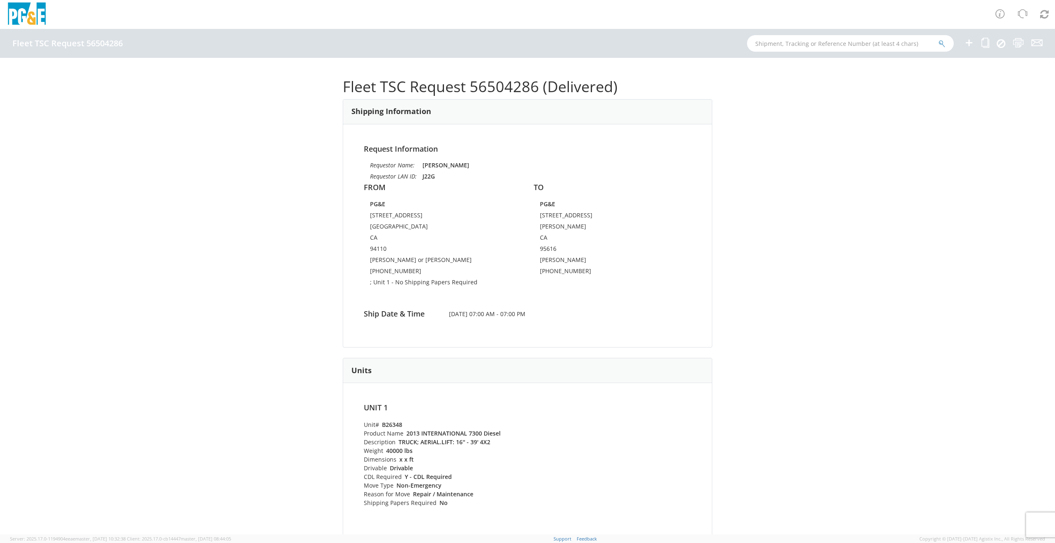  What do you see at coordinates (586, 538) in the screenshot?
I see `a: Feedback` at bounding box center [586, 538].